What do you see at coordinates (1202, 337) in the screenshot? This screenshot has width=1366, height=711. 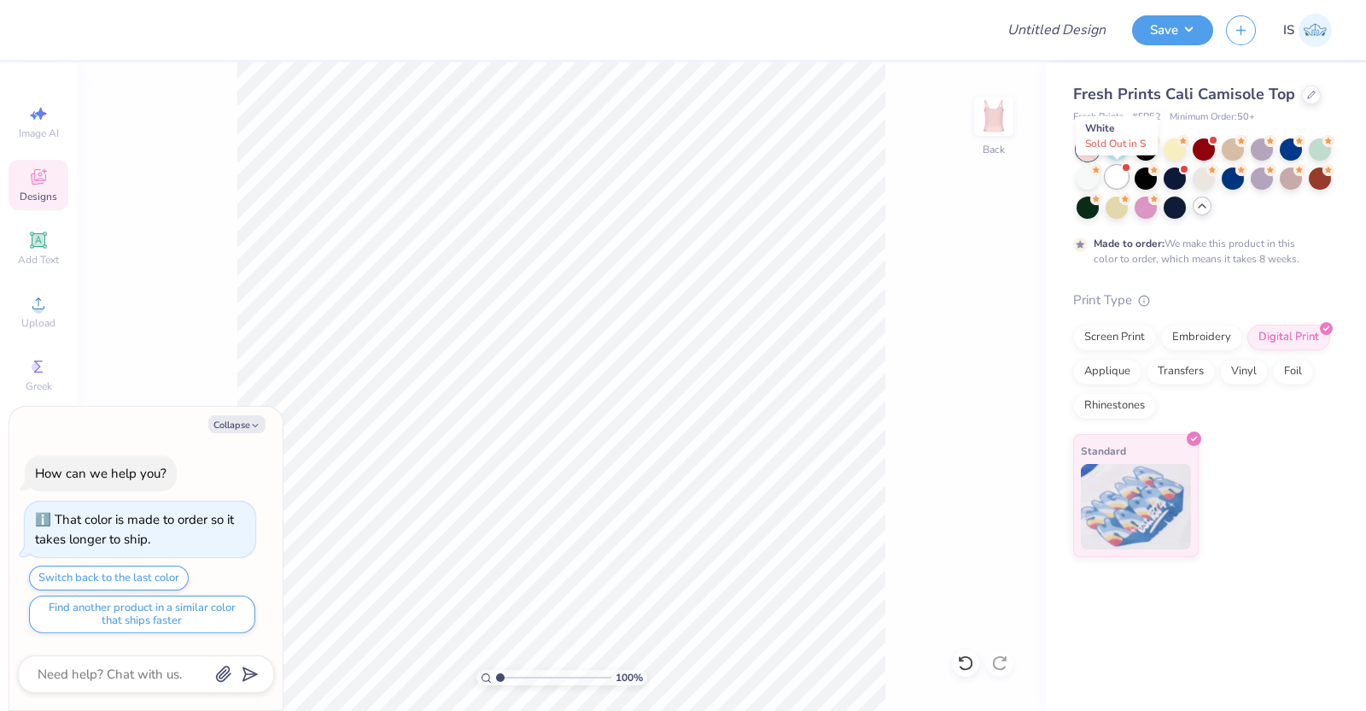 I see `div: Embroidery` at bounding box center [1202, 337].